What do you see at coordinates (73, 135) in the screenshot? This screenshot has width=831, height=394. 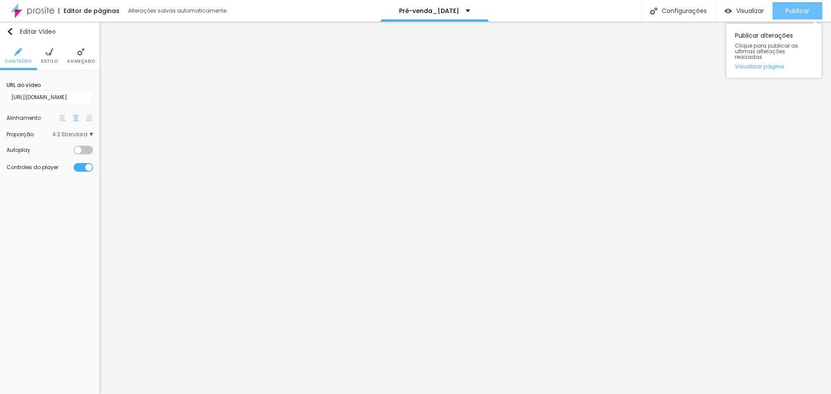 I see `span: 4:3 Standard` at bounding box center [73, 135].